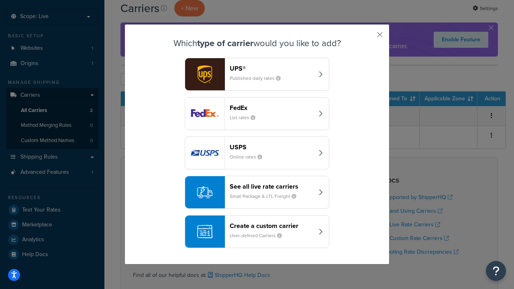 Image resolution: width=514 pixels, height=289 pixels. Describe the element at coordinates (257, 153) in the screenshot. I see `button: usps logoUSPSOnline rates` at that location.